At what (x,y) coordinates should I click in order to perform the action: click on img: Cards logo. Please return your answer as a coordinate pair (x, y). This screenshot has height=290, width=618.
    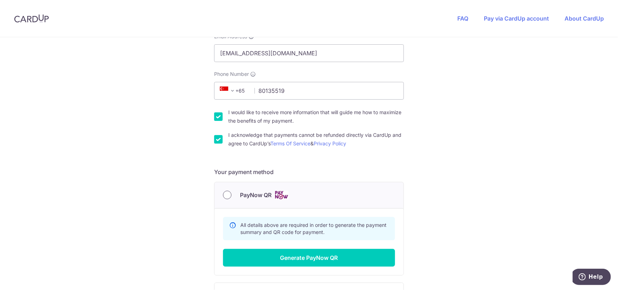
    Looking at the image, I should click on (281, 195).